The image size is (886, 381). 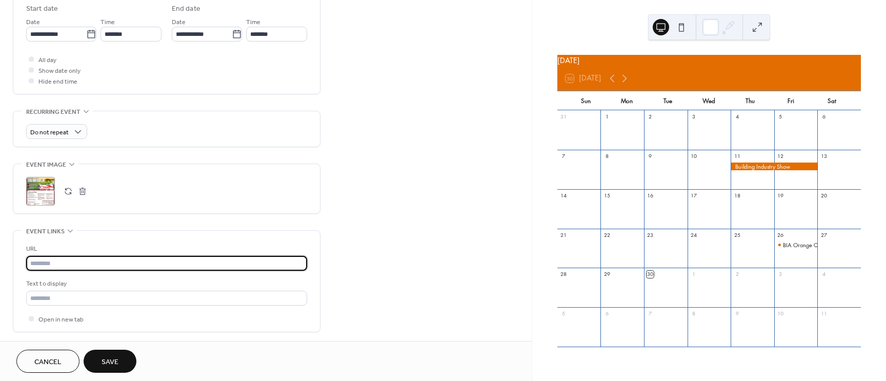 I want to click on div: Sat, so click(x=833, y=101).